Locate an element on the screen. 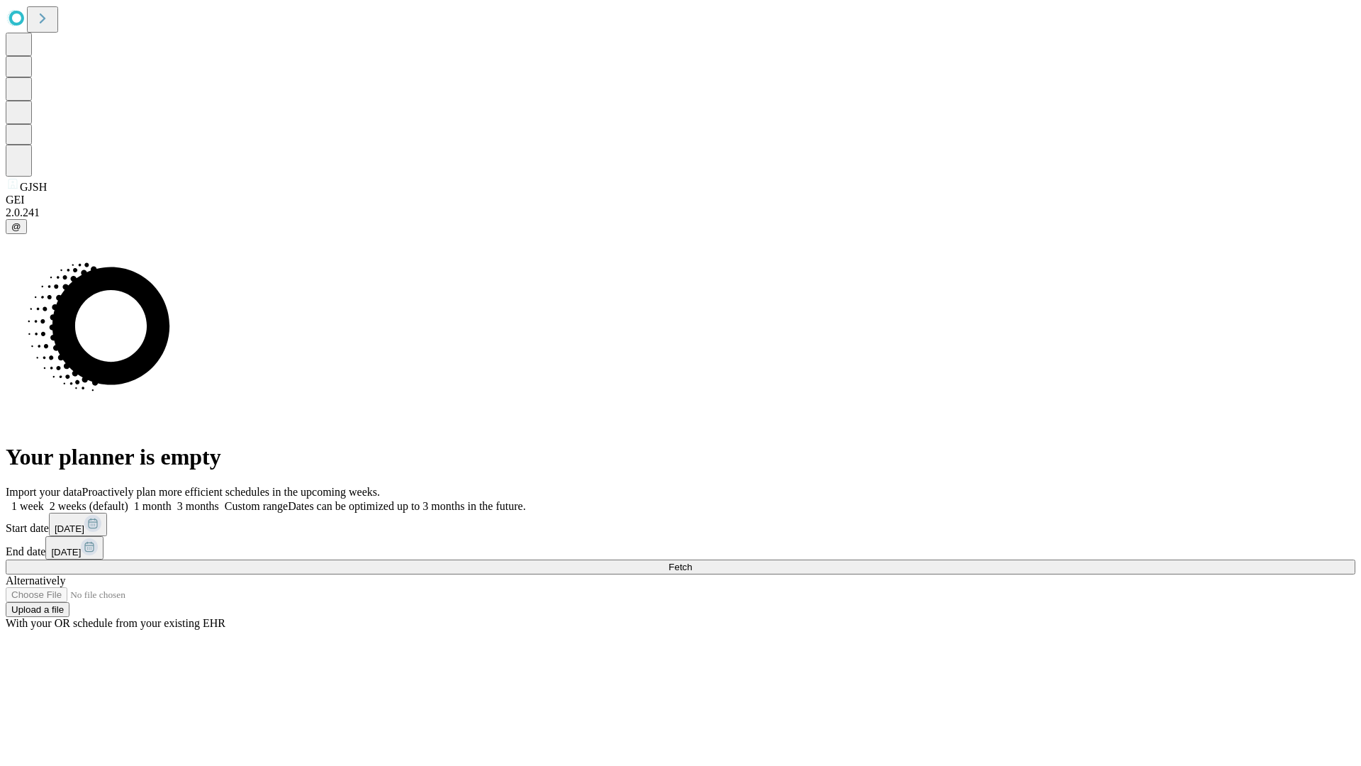 The width and height of the screenshot is (1361, 766). span: GJSH is located at coordinates (33, 186).